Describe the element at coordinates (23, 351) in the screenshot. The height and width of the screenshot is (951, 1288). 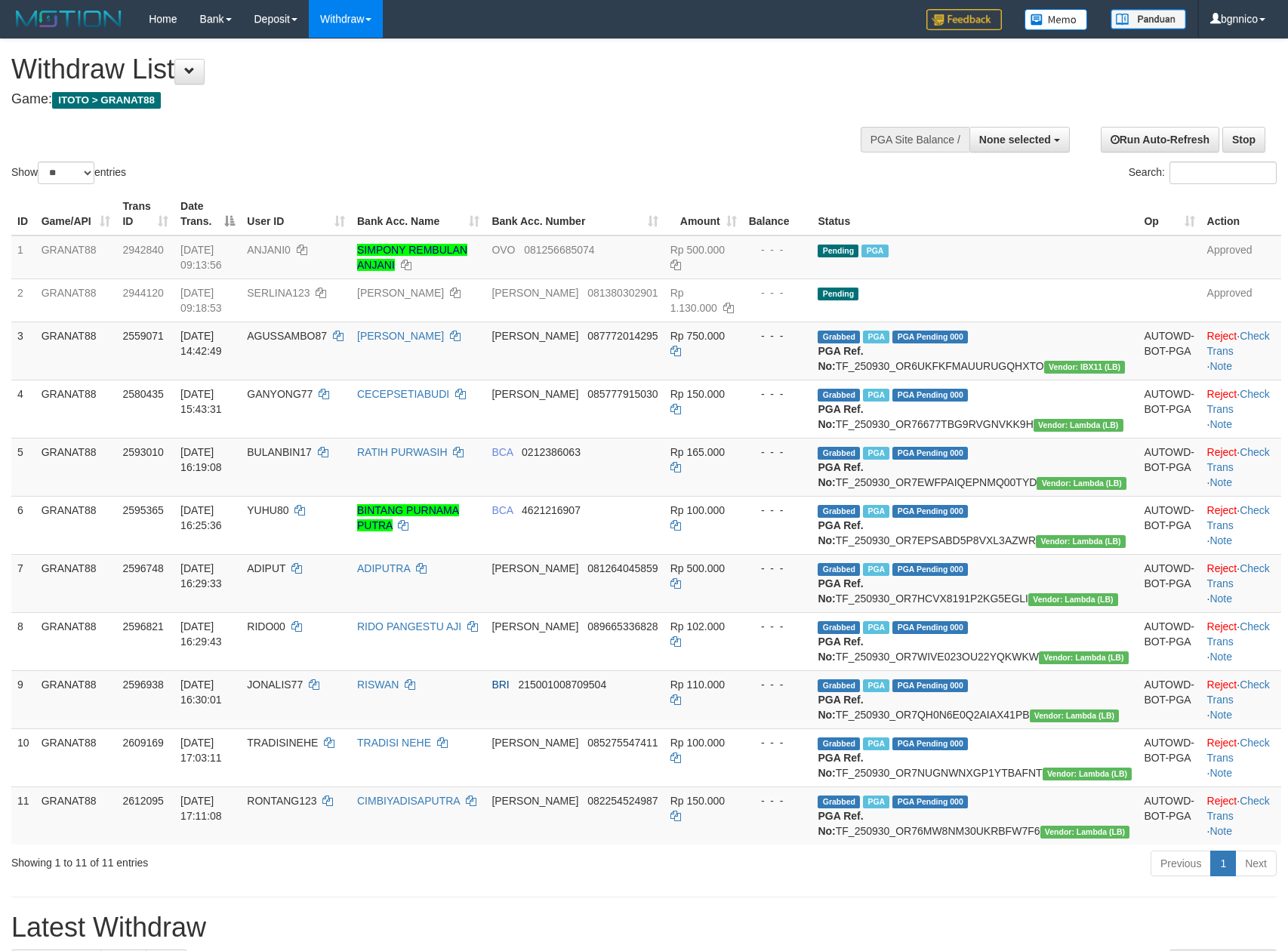
I see `td: 3` at that location.